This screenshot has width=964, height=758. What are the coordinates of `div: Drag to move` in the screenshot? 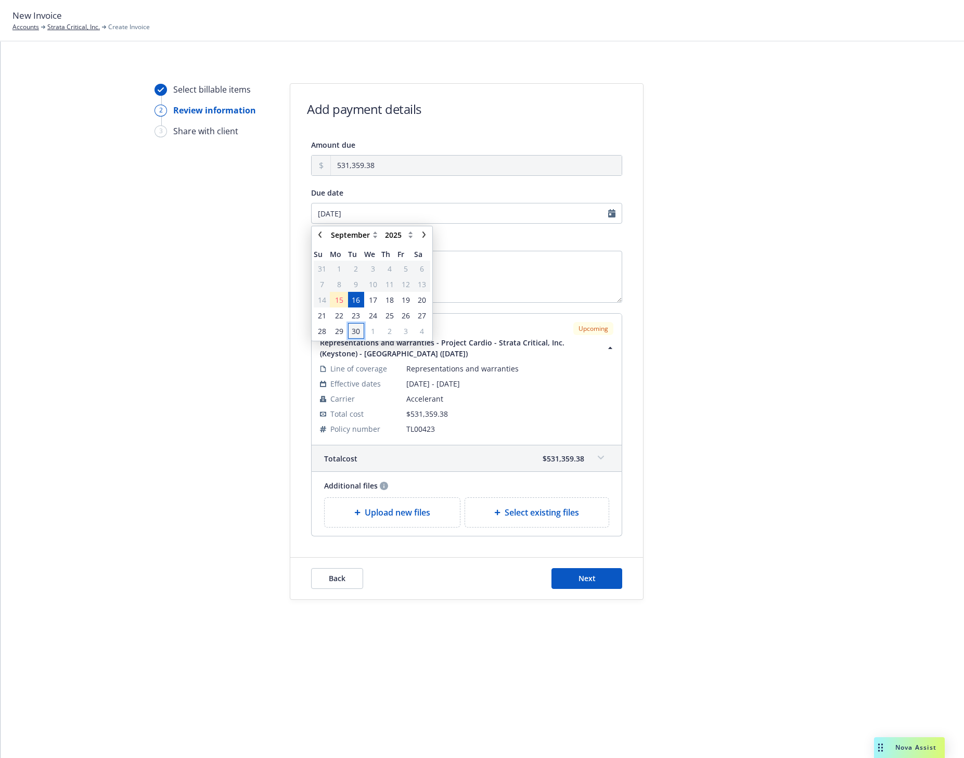 It's located at (880, 748).